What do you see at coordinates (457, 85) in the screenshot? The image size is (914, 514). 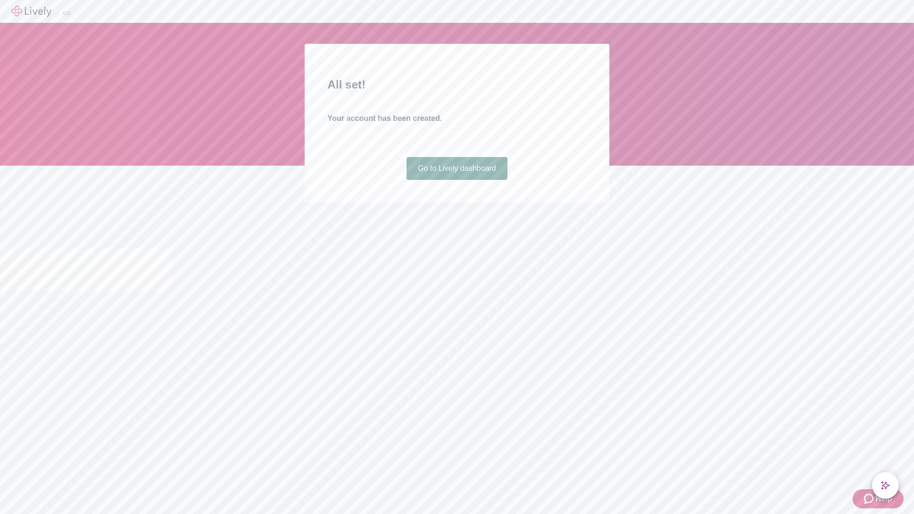 I see `h2: All set!` at bounding box center [457, 85].